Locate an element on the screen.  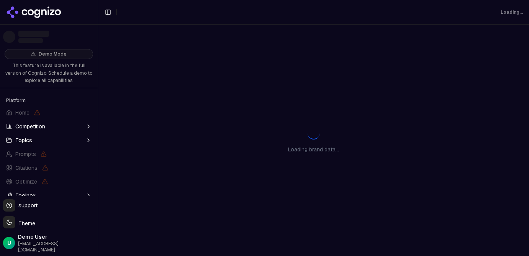
div: Loading... is located at coordinates (512, 12).